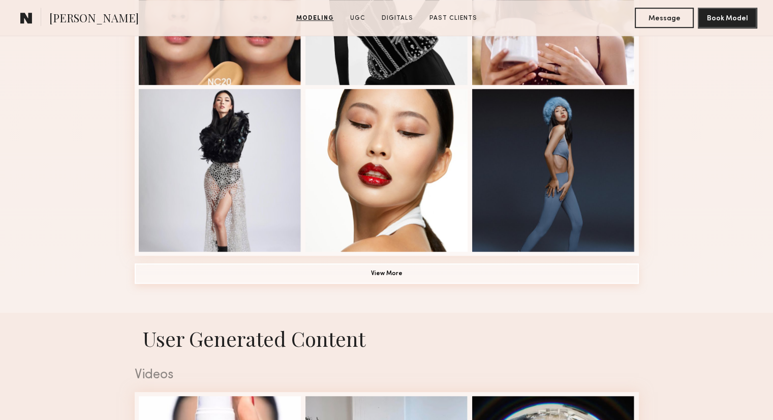 Image resolution: width=773 pixels, height=420 pixels. What do you see at coordinates (358, 18) in the screenshot?
I see `a: UGC` at bounding box center [358, 18].